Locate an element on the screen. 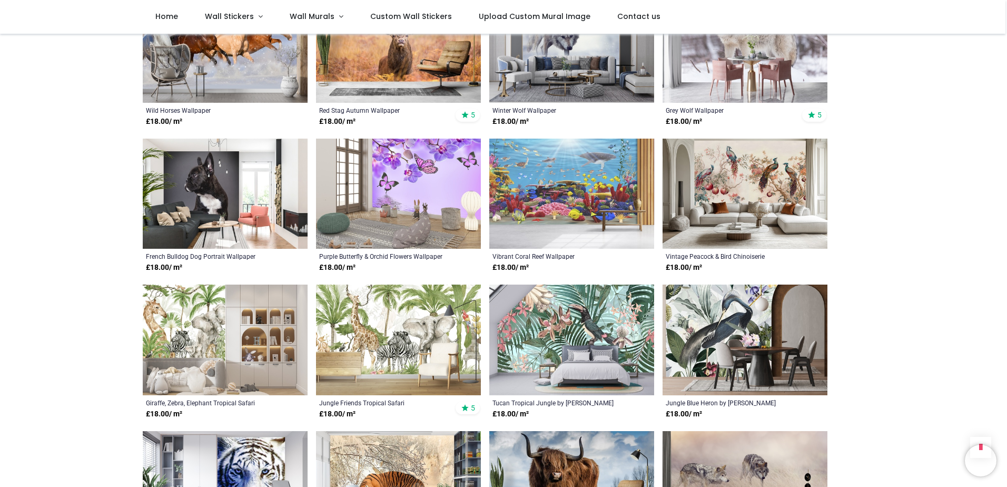 The image size is (1007, 487). img: French Bulldog Dog Portrait Wall Mural Wallpaper is located at coordinates (225, 194).